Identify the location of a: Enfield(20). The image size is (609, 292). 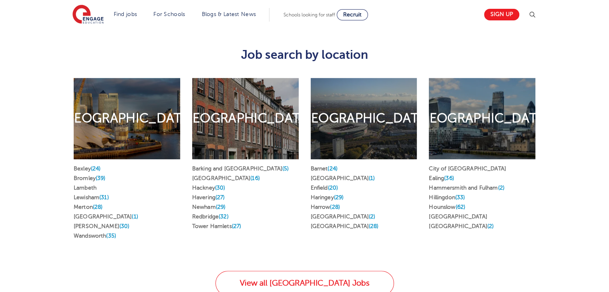
(324, 188).